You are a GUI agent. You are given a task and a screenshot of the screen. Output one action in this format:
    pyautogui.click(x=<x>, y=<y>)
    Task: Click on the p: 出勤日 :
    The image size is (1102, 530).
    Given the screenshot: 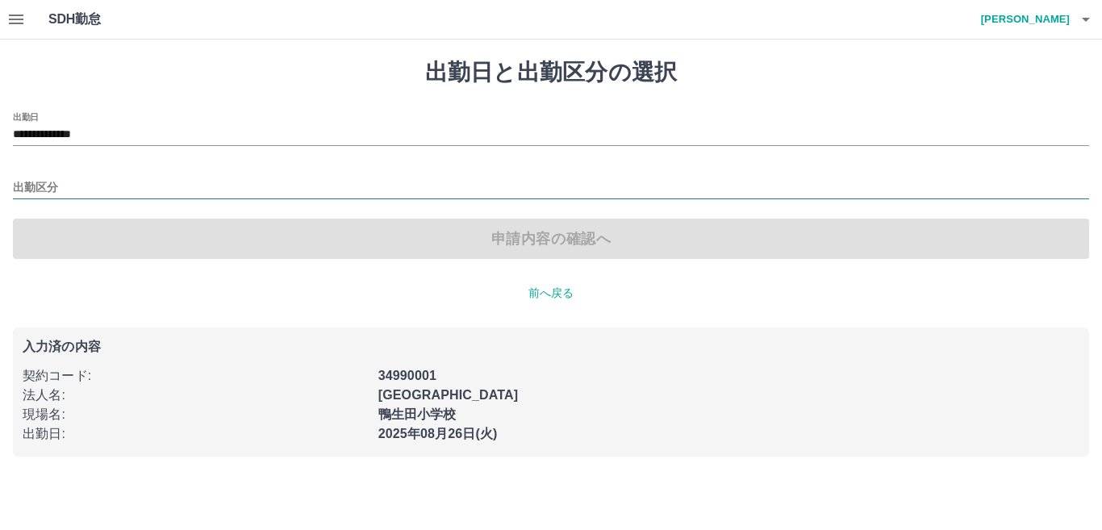 What is the action you would take?
    pyautogui.click(x=195, y=434)
    